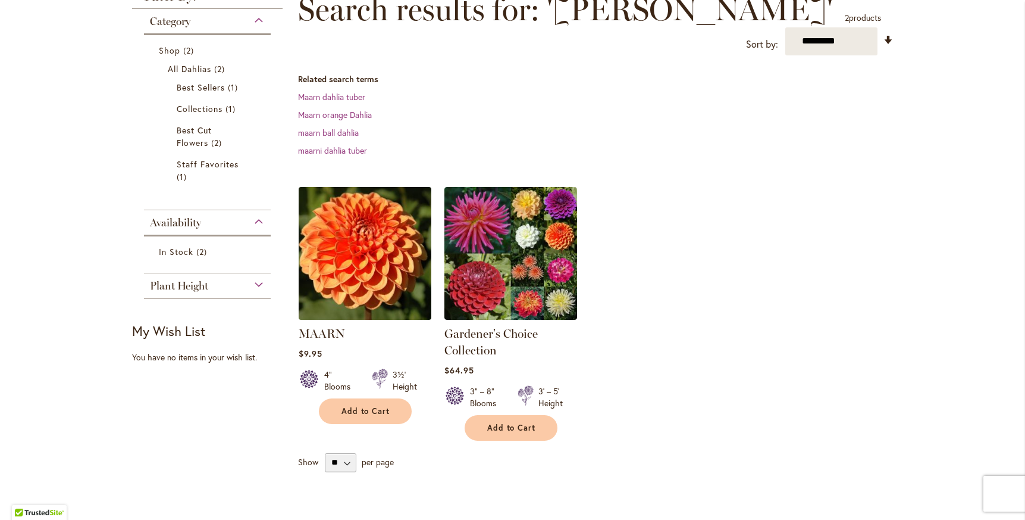  What do you see at coordinates (209, 136) in the screenshot?
I see `a: Best Cut Flowers` at bounding box center [209, 136].